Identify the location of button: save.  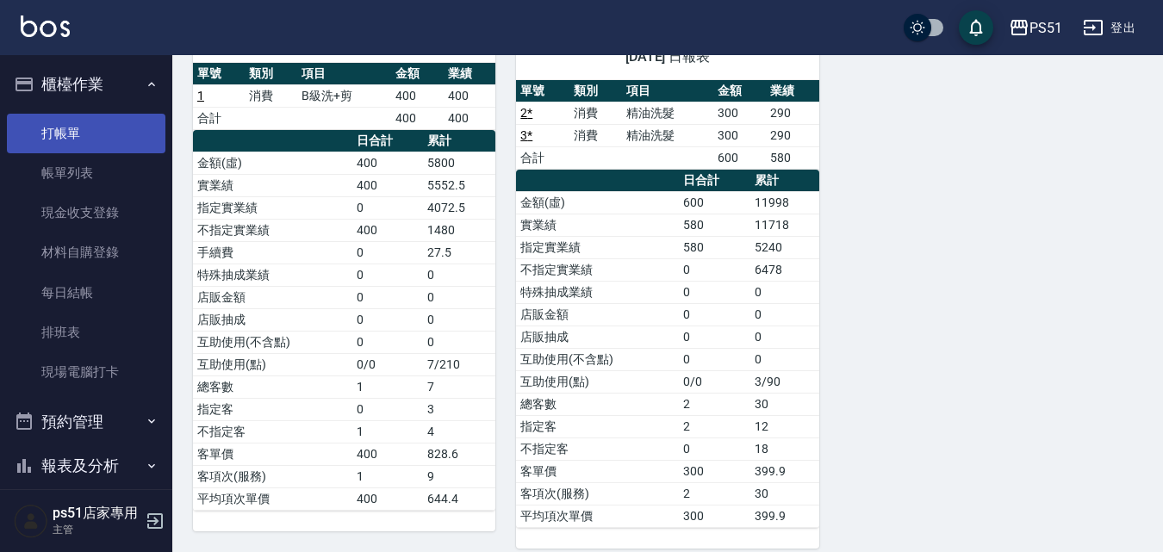
(976, 28).